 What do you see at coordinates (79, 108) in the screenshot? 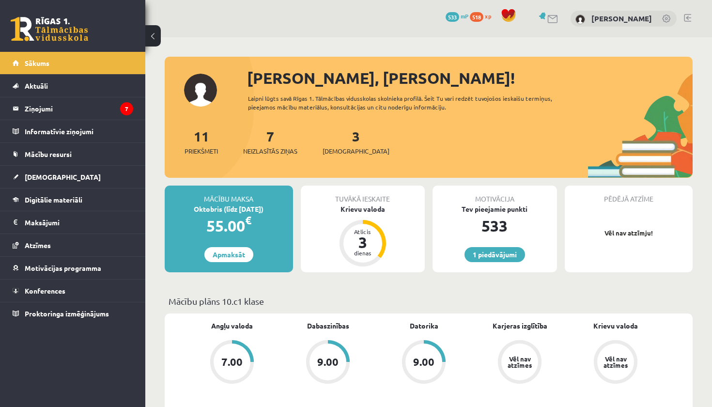
I see `legend: Ziņojumi` at bounding box center [79, 108].